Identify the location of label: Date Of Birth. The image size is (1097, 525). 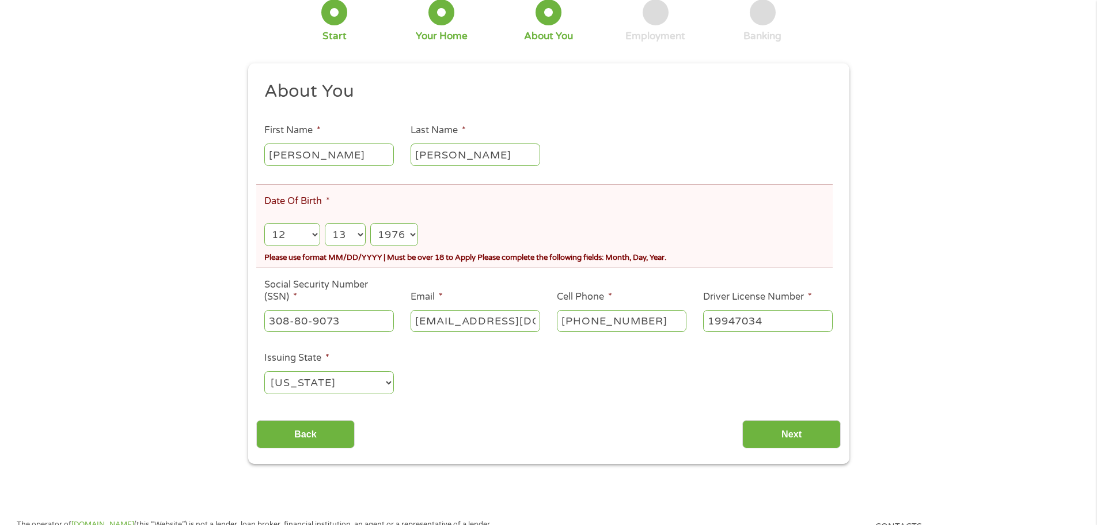
(297, 201).